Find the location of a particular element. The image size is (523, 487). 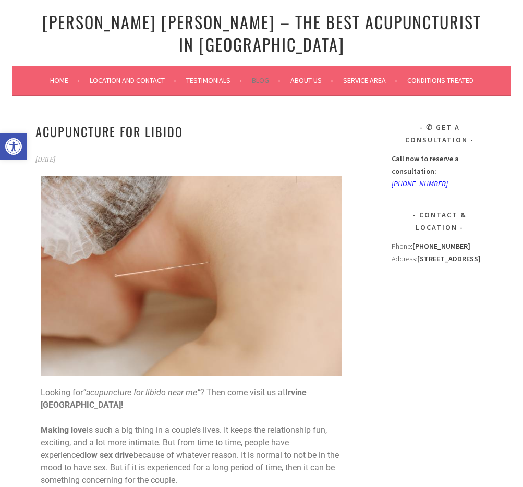

a: About Us is located at coordinates (312, 80).